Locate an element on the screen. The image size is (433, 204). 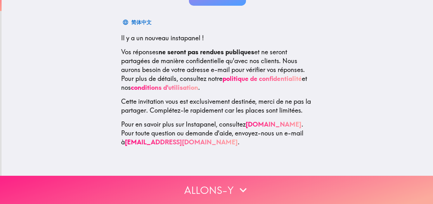
p: Pour en savoir plus sur Instapanel, consultez . Pour toute question ou demande d'aide, envoyez-no... is located at coordinates (217, 133).